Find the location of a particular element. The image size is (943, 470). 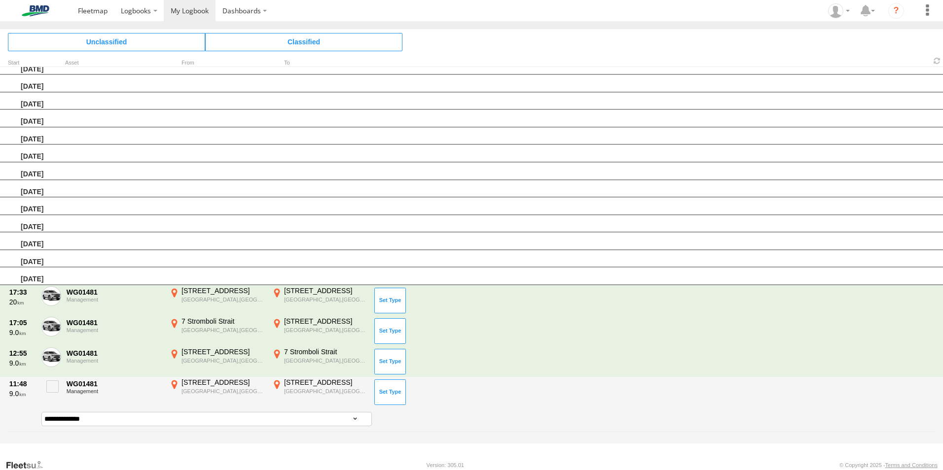

a: Visit our Website is located at coordinates (28, 465).